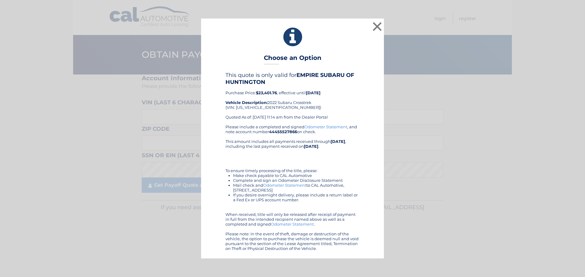 The image size is (585, 277). What do you see at coordinates (290, 79) in the screenshot?
I see `b: EMPIRE SUBARU OF HUNTINGTON` at bounding box center [290, 79].